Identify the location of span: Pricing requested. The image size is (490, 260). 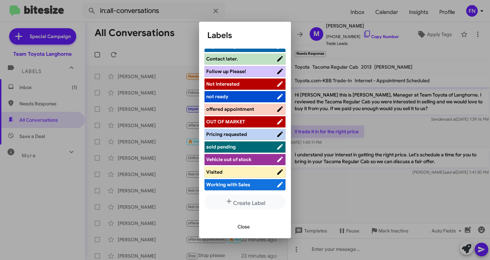
(227, 134).